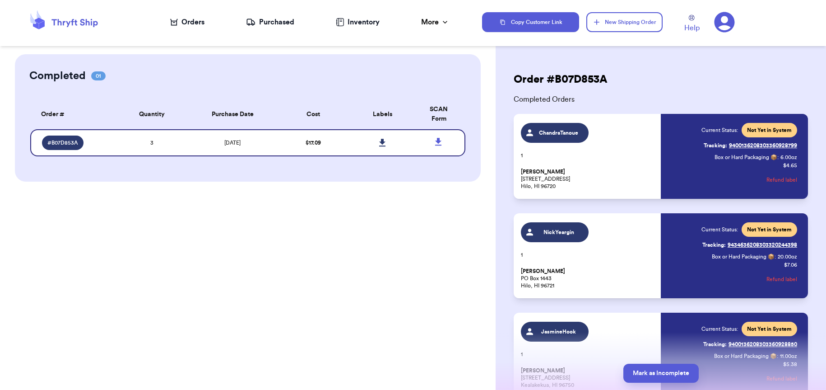  I want to click on p: PO Box 1443 Hilo, HI 96721, so click(588, 278).